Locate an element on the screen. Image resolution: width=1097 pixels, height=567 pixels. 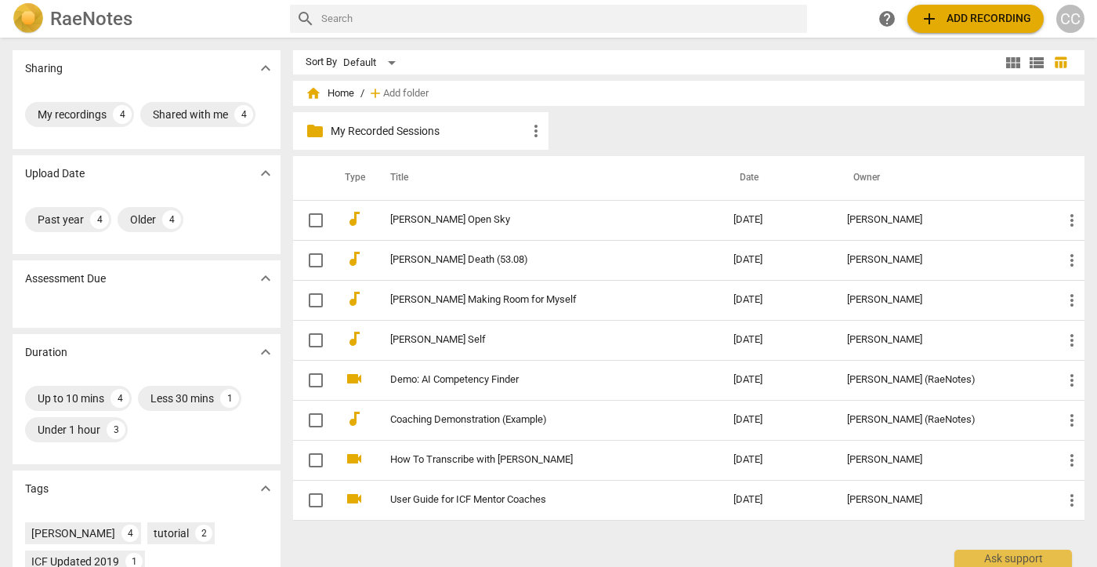
span: Add folder is located at coordinates (406, 93).